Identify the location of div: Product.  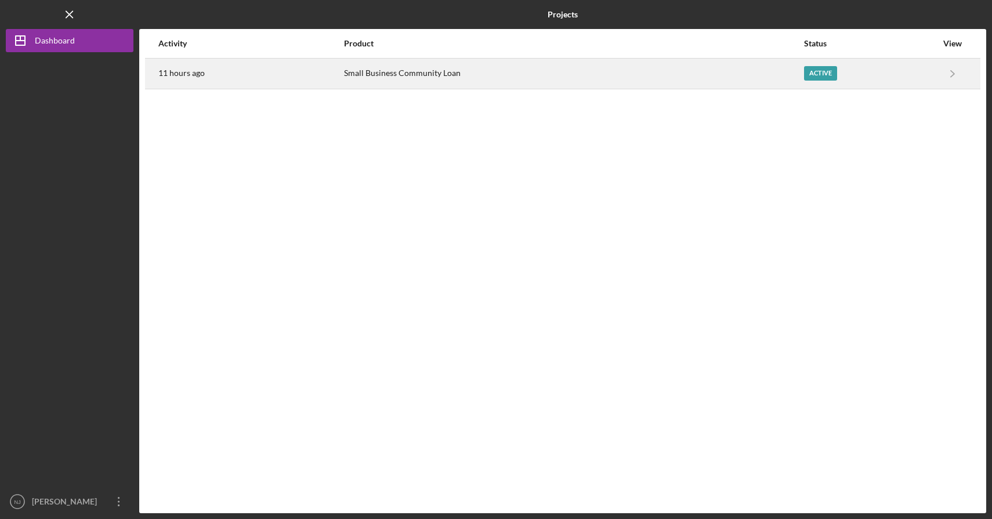
(573, 44).